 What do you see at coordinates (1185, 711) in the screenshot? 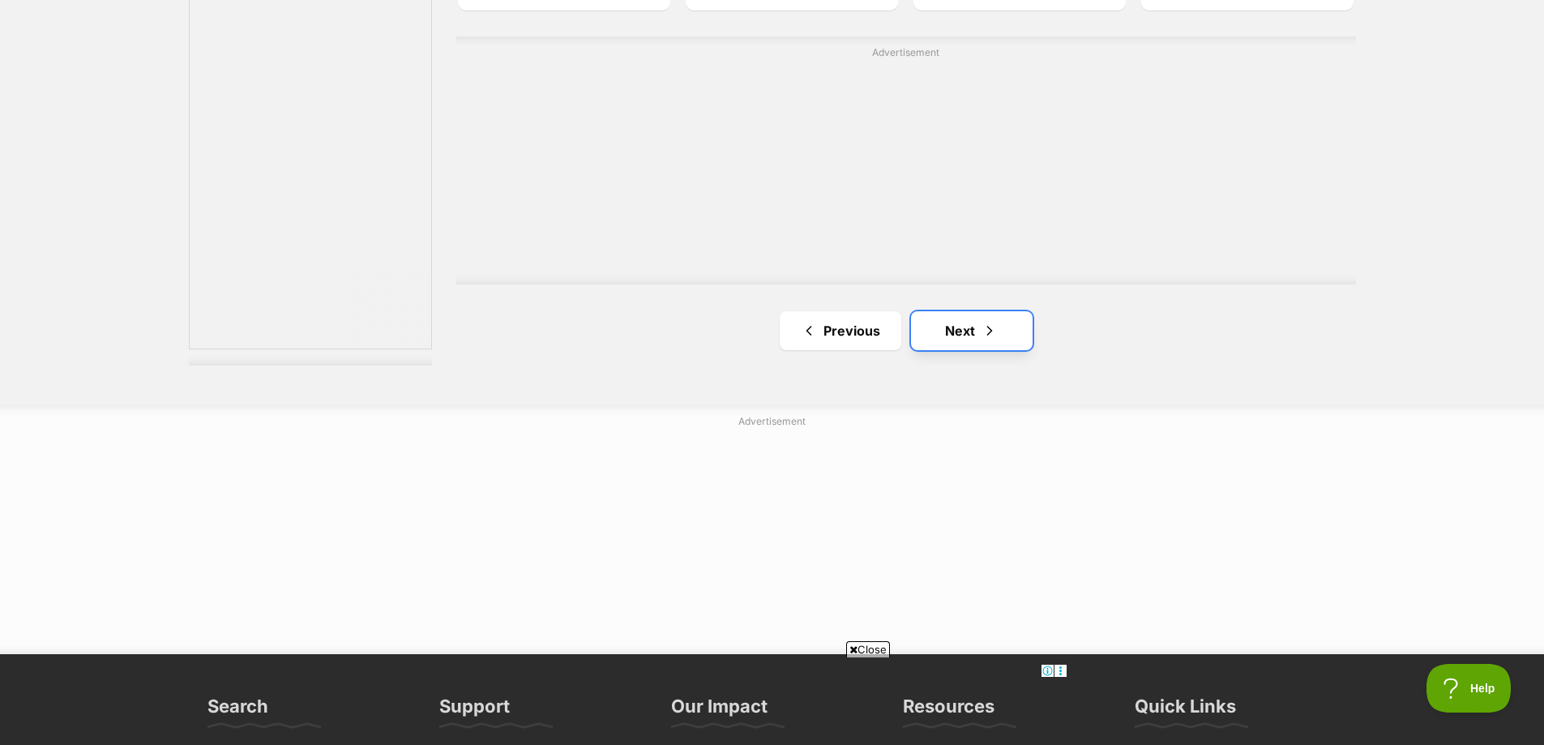
I see `h3: Quick Links` at bounding box center [1185, 711].